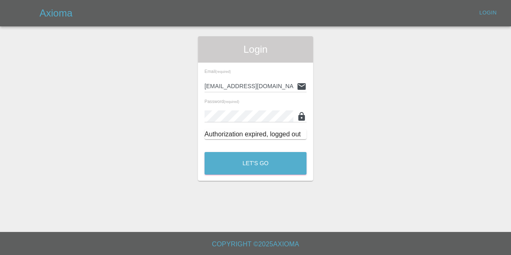 The height and width of the screenshot is (255, 511). I want to click on div: Authorization expired, logged out, so click(256, 134).